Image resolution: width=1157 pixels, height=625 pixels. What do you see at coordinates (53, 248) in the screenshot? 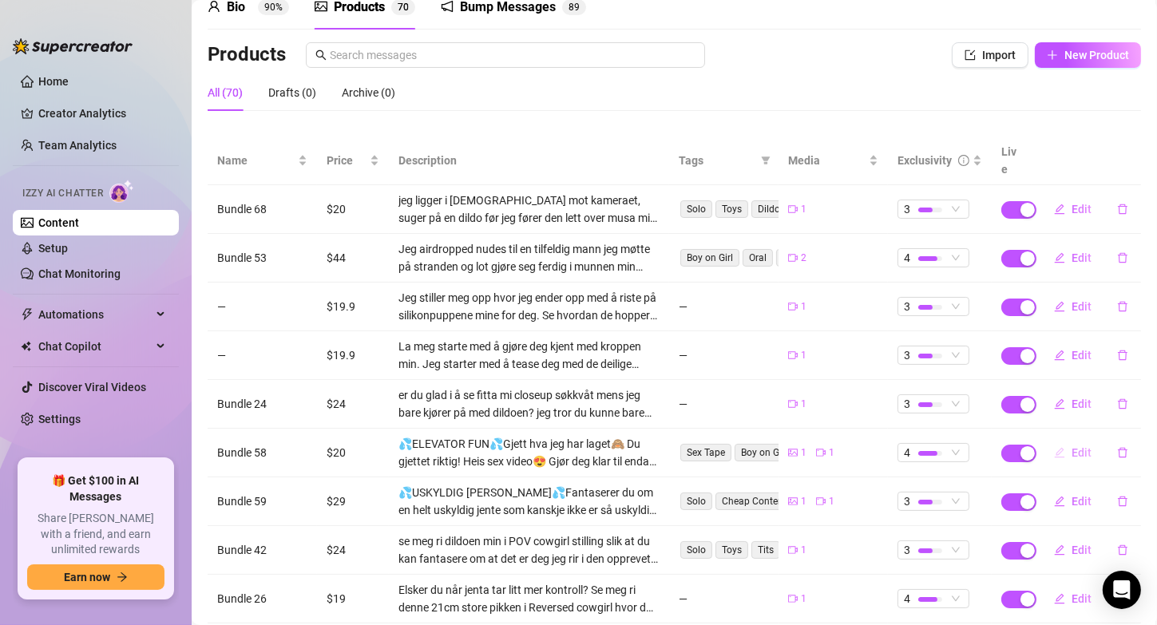
I see `a: Setup` at bounding box center [53, 248].